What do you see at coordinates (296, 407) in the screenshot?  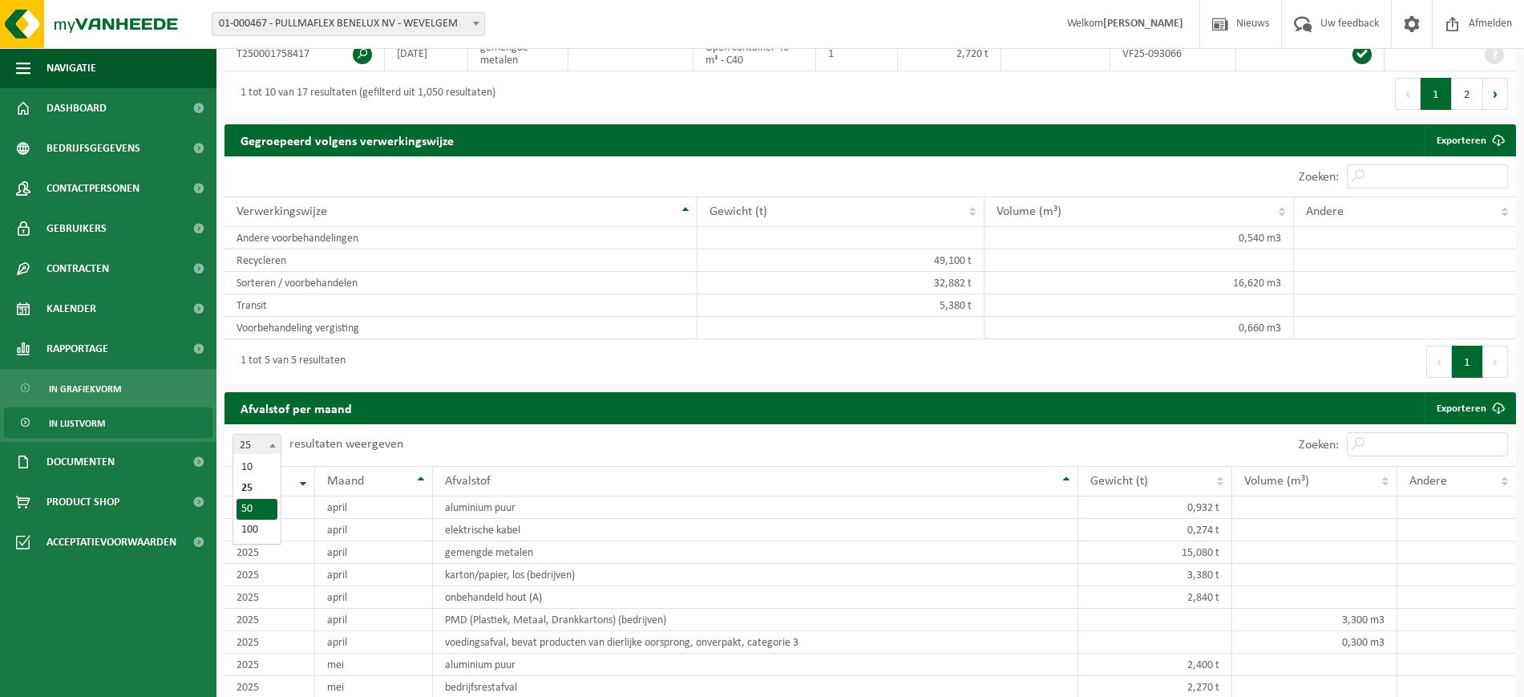 I see `h2: Afvalstof per maand` at bounding box center [296, 407].